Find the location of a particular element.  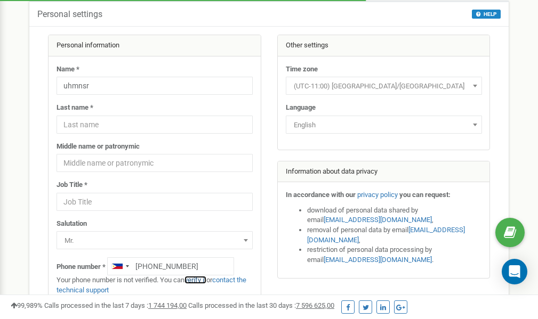

div: Open Intercom Messenger is located at coordinates (514, 272).